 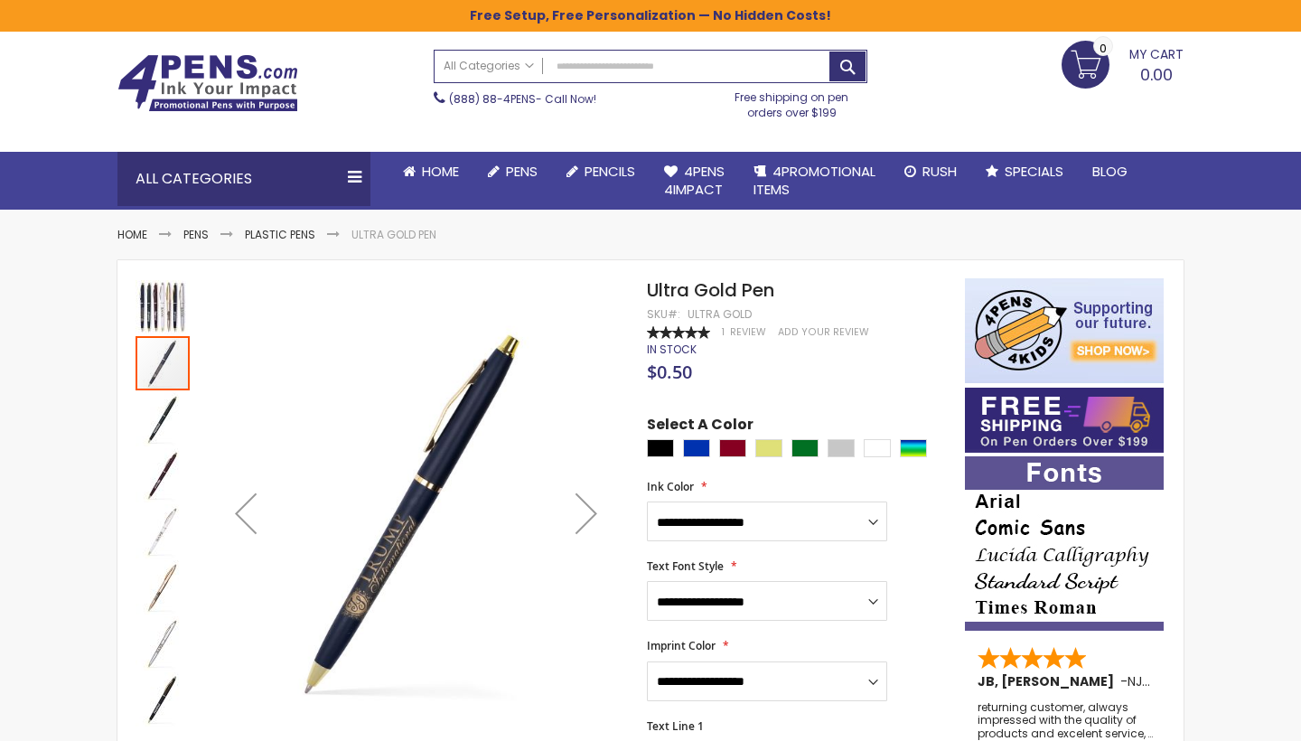 What do you see at coordinates (748, 331) in the screenshot?
I see `span: Review` at bounding box center [748, 331].